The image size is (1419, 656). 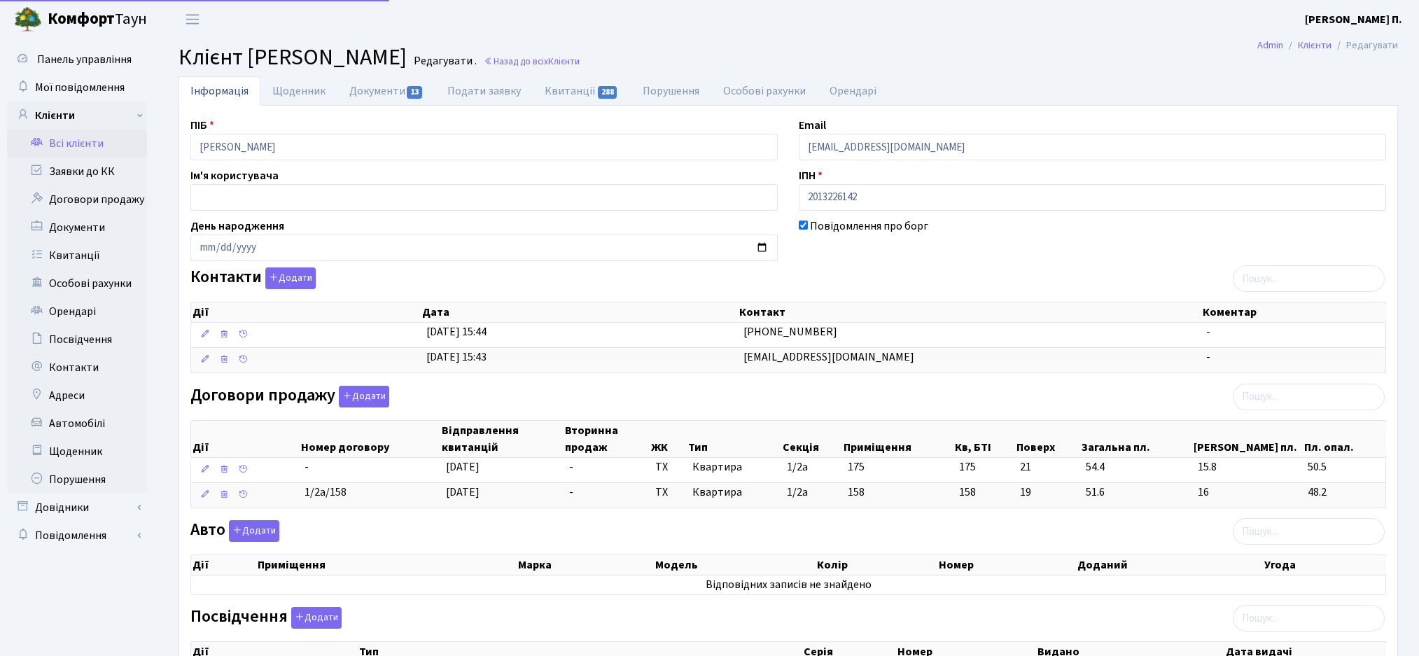 What do you see at coordinates (202, 125) in the screenshot?
I see `label: ПІБ` at bounding box center [202, 125].